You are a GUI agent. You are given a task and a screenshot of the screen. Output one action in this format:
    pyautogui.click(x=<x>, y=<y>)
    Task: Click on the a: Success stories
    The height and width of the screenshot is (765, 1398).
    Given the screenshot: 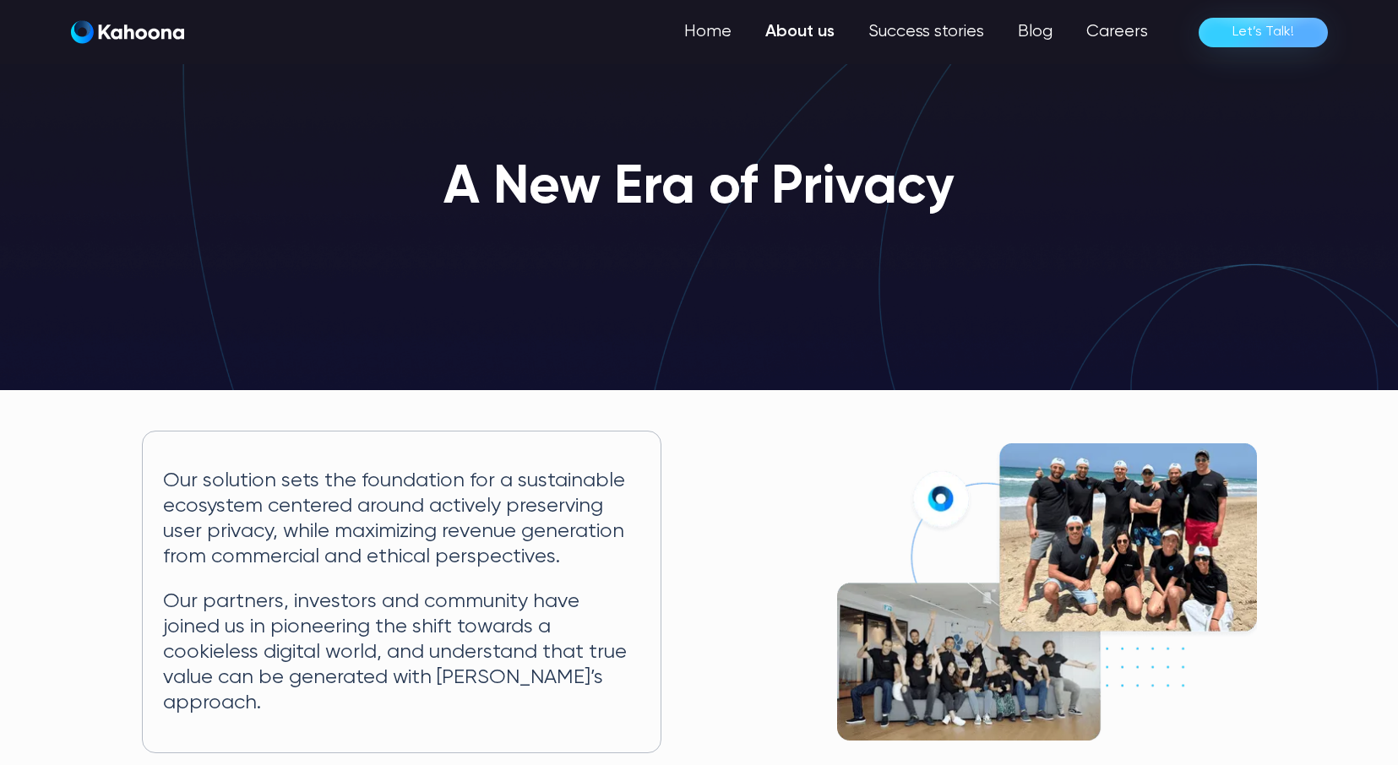 What is the action you would take?
    pyautogui.click(x=926, y=32)
    